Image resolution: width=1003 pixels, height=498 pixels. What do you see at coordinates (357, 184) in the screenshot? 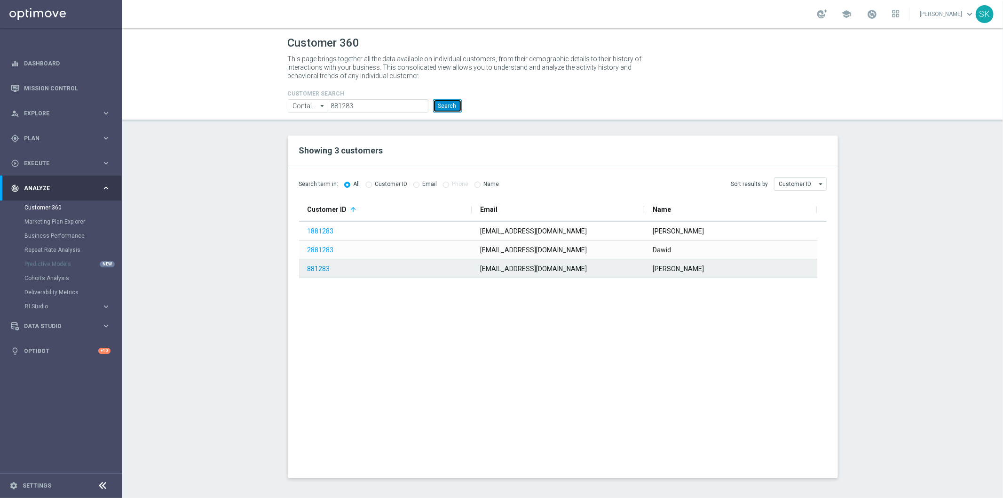
I see `label: All` at bounding box center [357, 184].